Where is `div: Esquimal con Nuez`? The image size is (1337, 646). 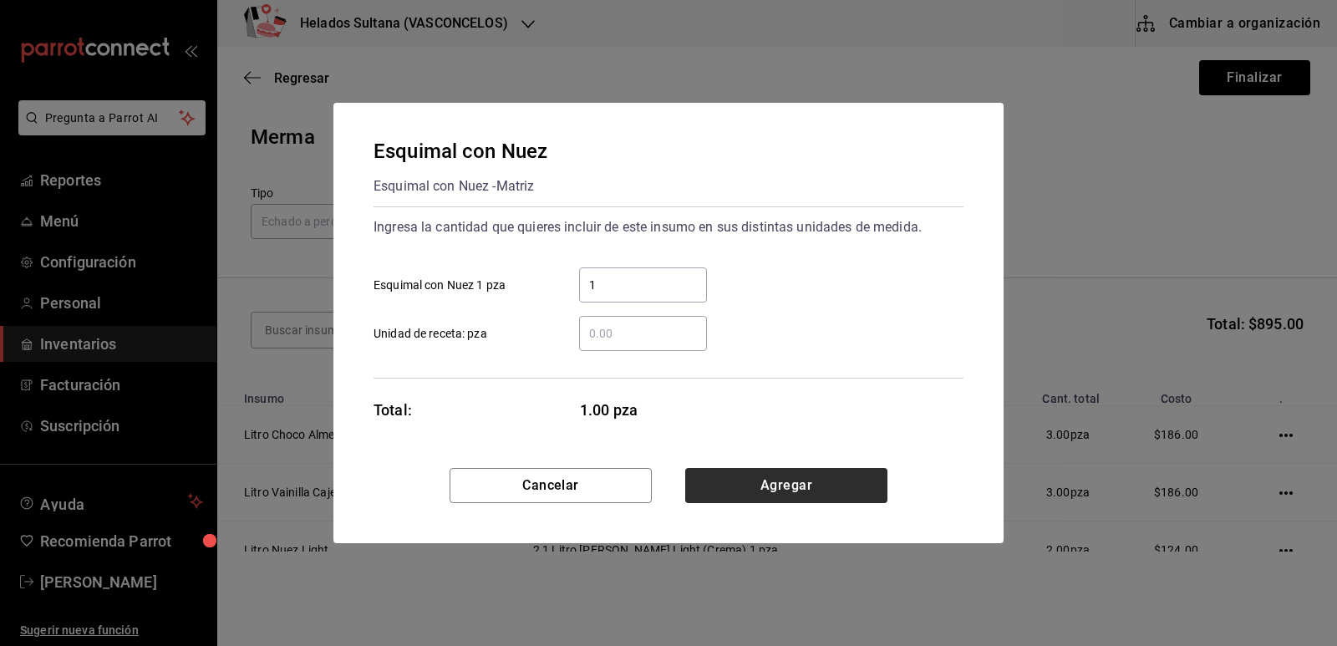 div: Esquimal con Nuez is located at coordinates (460, 151).